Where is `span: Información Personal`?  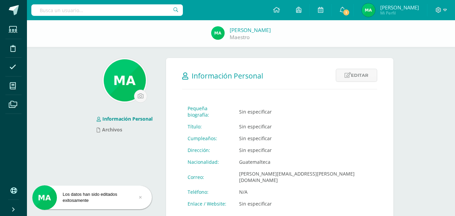
span: Información Personal is located at coordinates (227, 76).